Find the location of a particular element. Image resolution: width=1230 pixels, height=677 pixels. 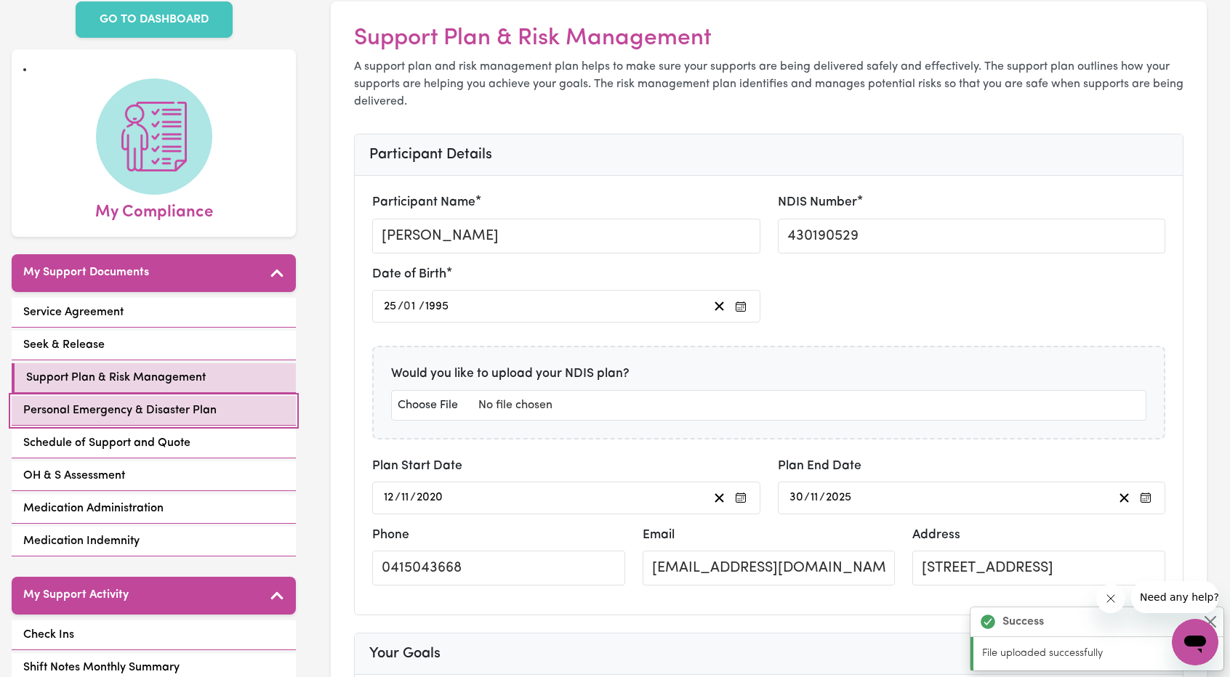

span: Shift Notes Monthly Summary is located at coordinates (101, 668).